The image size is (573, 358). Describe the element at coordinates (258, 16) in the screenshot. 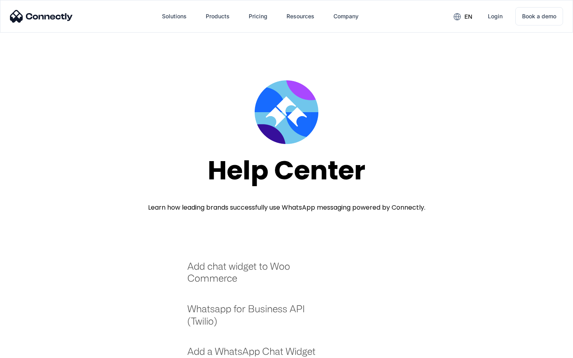

I see `a: Pricing` at that location.